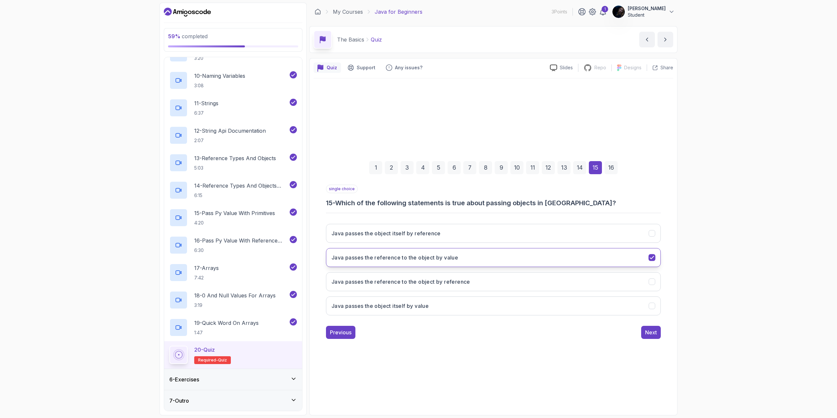 This screenshot has height=418, width=837. I want to click on button: 19-Quick Word On Arrays1:47, so click(233, 328).